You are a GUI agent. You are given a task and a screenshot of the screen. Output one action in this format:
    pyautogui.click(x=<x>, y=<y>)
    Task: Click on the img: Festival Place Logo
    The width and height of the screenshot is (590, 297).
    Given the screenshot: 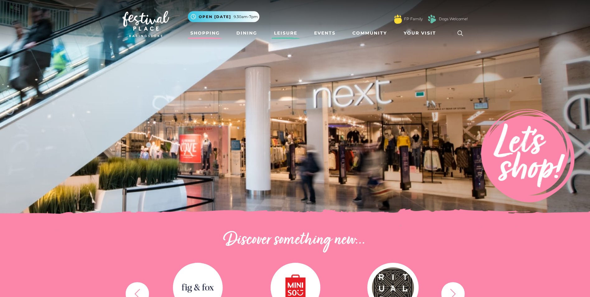 What is the action you would take?
    pyautogui.click(x=146, y=24)
    